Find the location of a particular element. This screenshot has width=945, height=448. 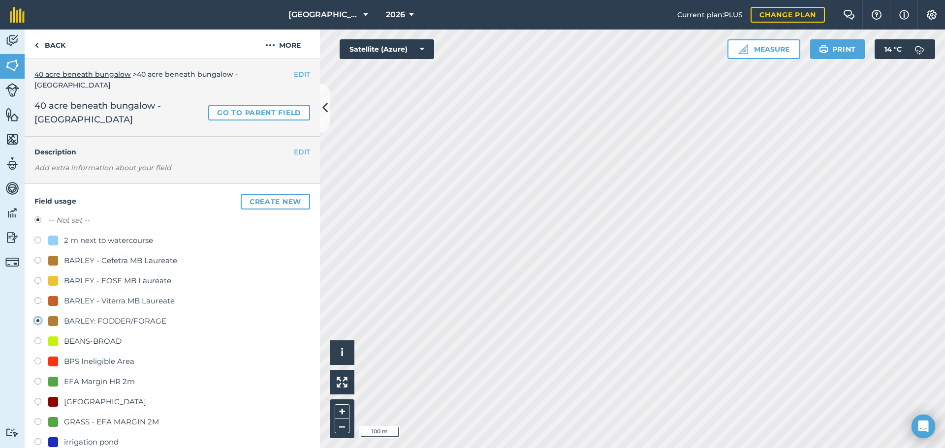

img: Ruler icon is located at coordinates (743, 49).